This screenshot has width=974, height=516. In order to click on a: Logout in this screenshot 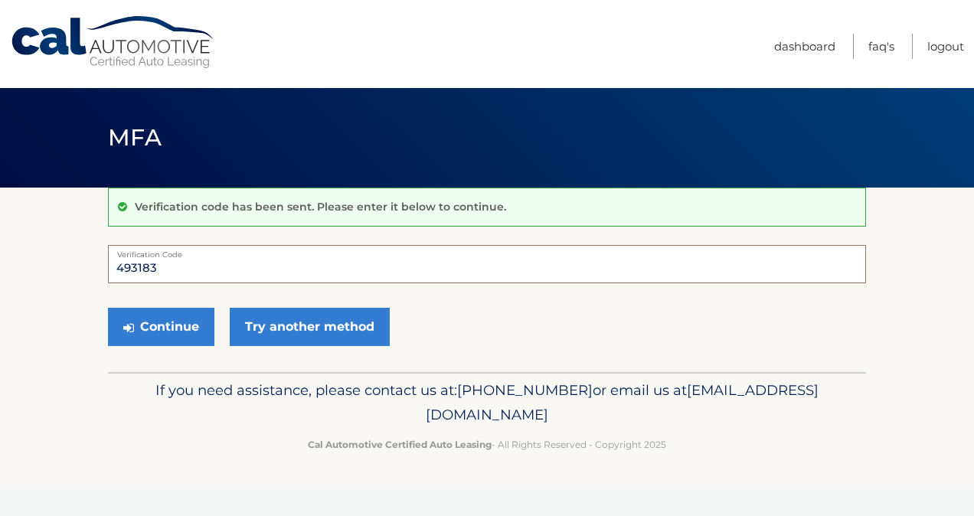, I will do `click(945, 46)`.